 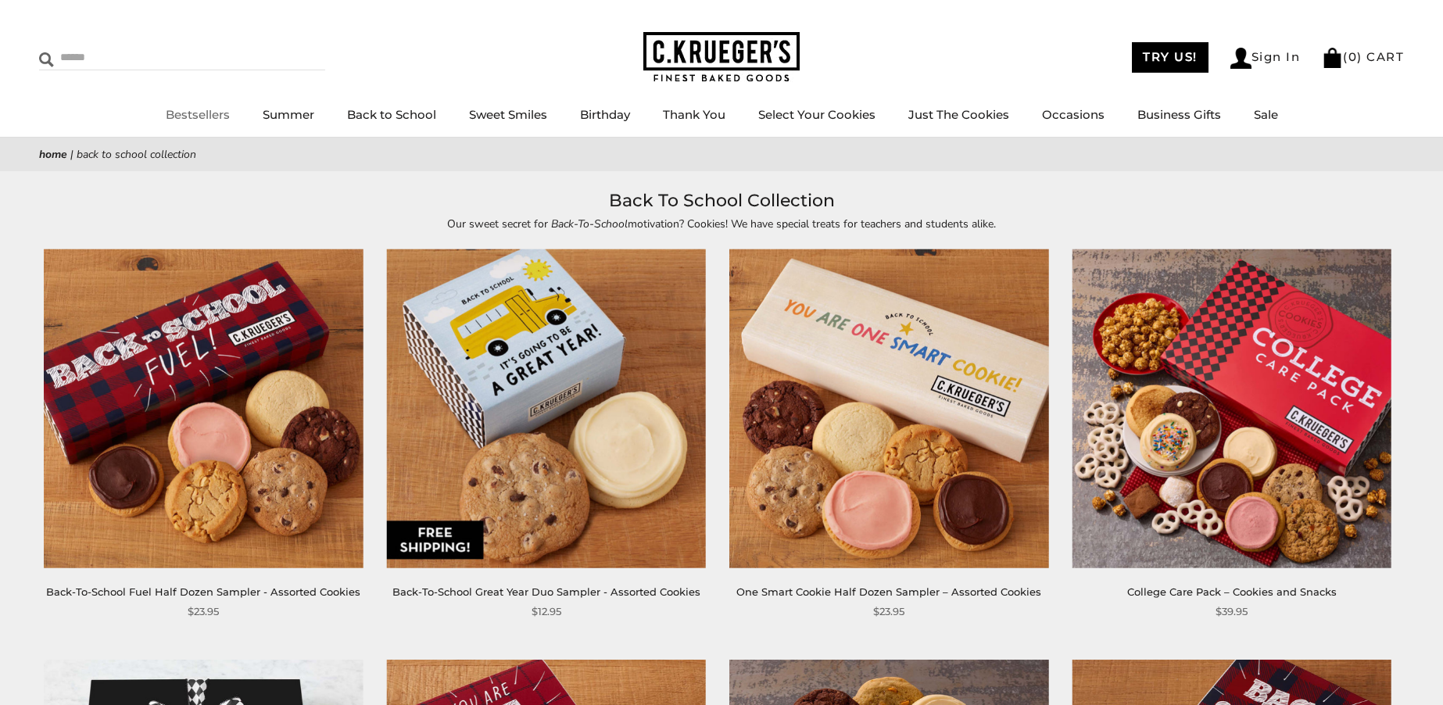 What do you see at coordinates (889, 409) in the screenshot?
I see `img: One Smart Cookie Half Dozen Sampler – Assorted Cookies` at bounding box center [889, 409].